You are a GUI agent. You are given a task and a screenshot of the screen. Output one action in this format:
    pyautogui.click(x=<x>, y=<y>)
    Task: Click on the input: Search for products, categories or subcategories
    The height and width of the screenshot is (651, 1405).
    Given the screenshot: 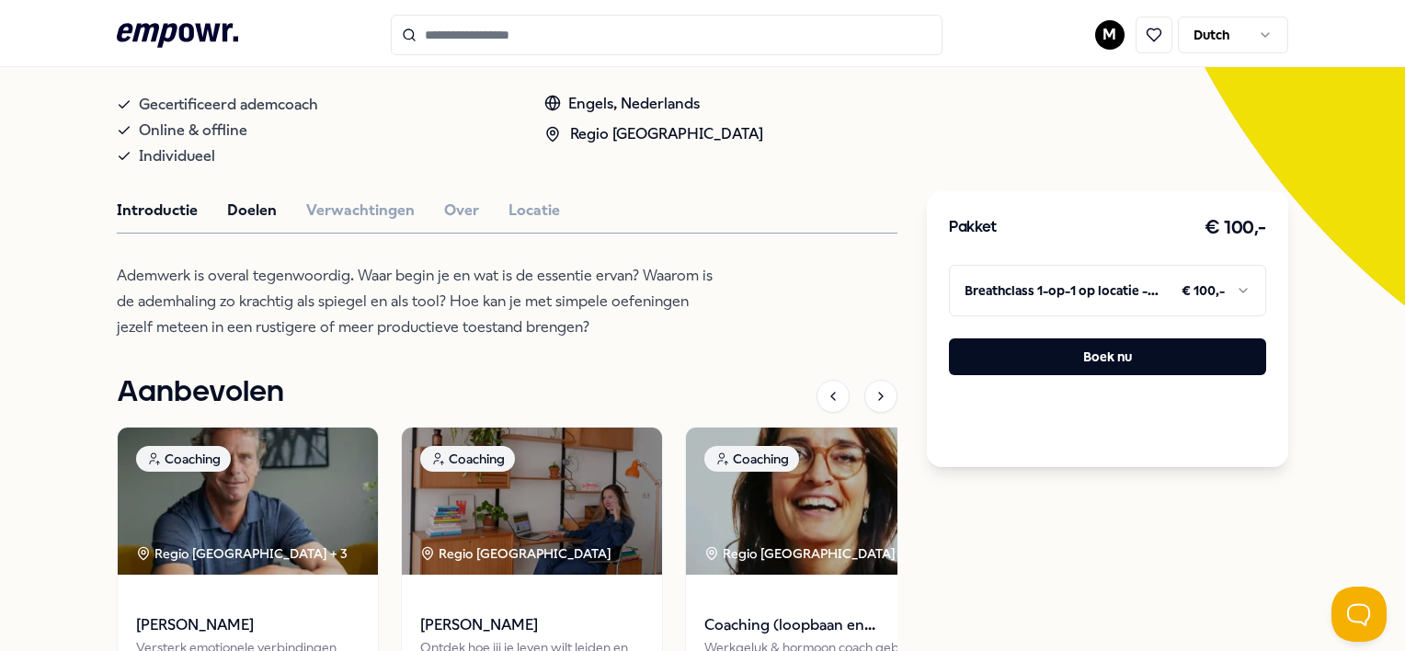 What is the action you would take?
    pyautogui.click(x=666, y=35)
    